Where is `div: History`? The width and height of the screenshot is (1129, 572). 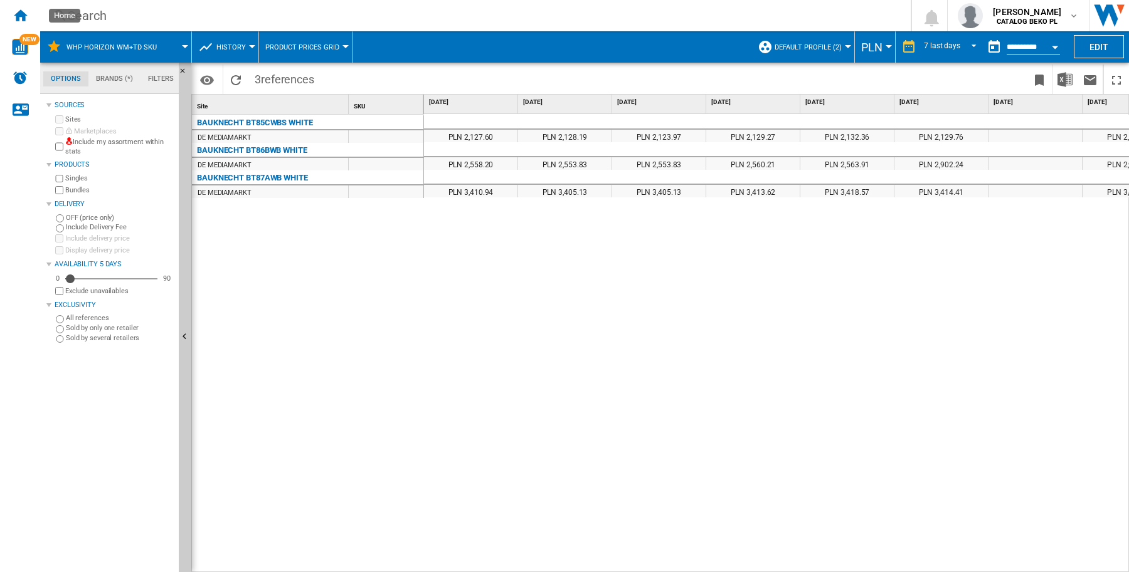 div: History is located at coordinates (225, 47).